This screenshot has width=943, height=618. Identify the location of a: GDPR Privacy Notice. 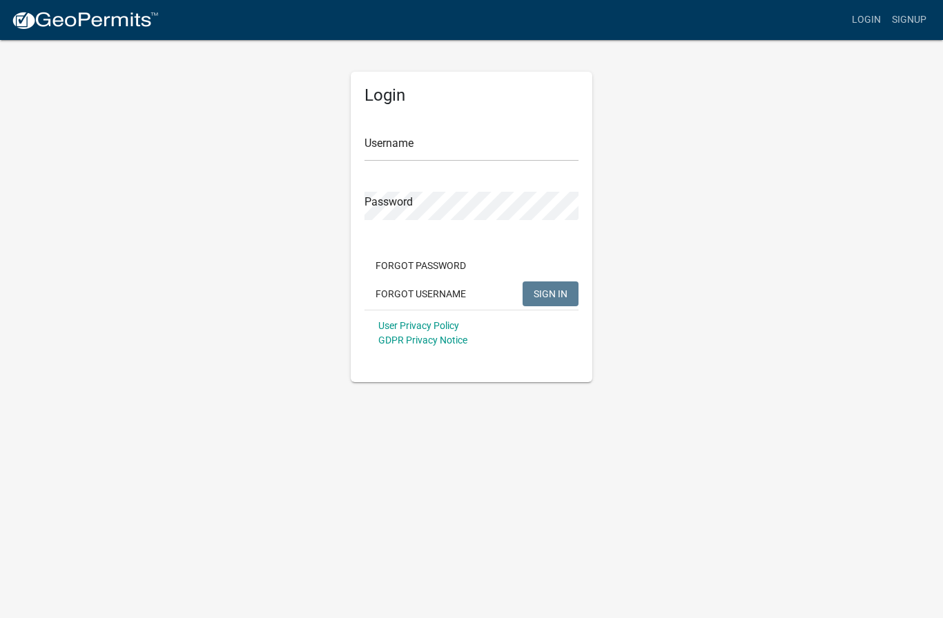
(422, 340).